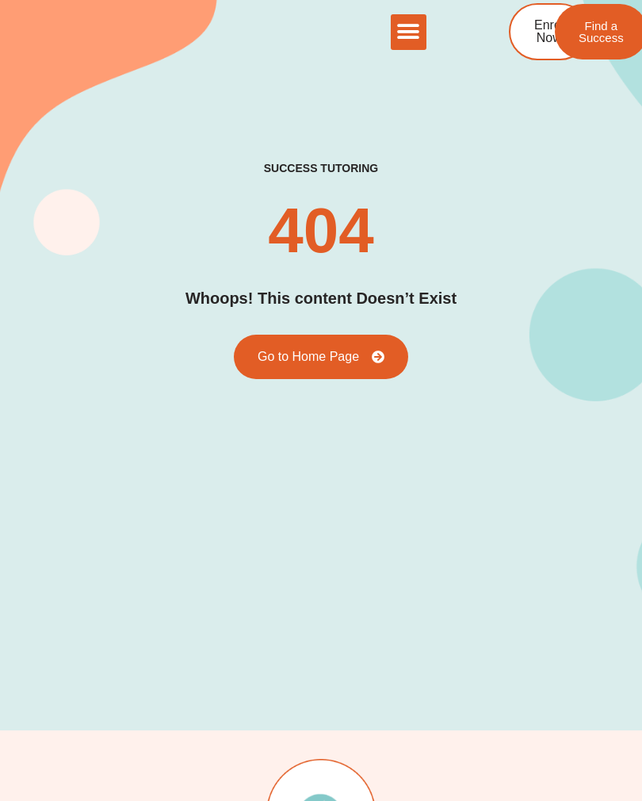 This screenshot has width=642, height=801. I want to click on span: Go to Home Page, so click(308, 357).